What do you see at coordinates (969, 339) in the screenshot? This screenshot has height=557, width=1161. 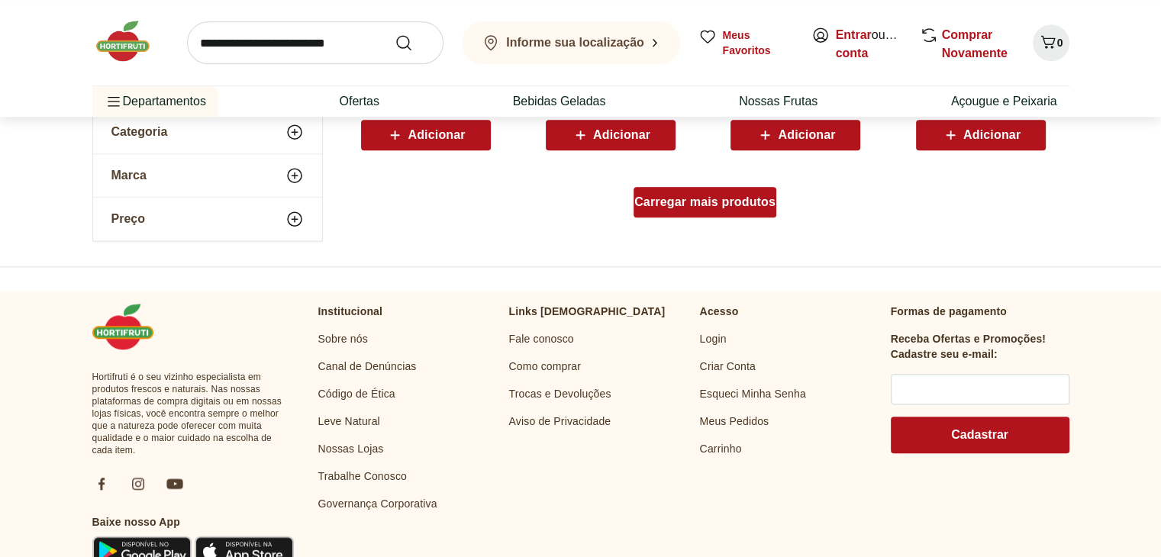 I see `h3: Receba Ofertas e Promoções!` at bounding box center [969, 339].